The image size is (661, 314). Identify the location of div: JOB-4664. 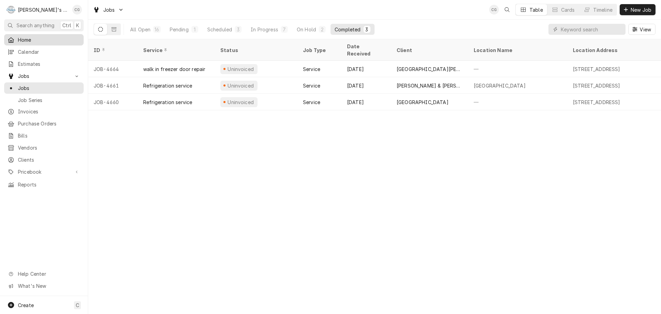
(113, 69).